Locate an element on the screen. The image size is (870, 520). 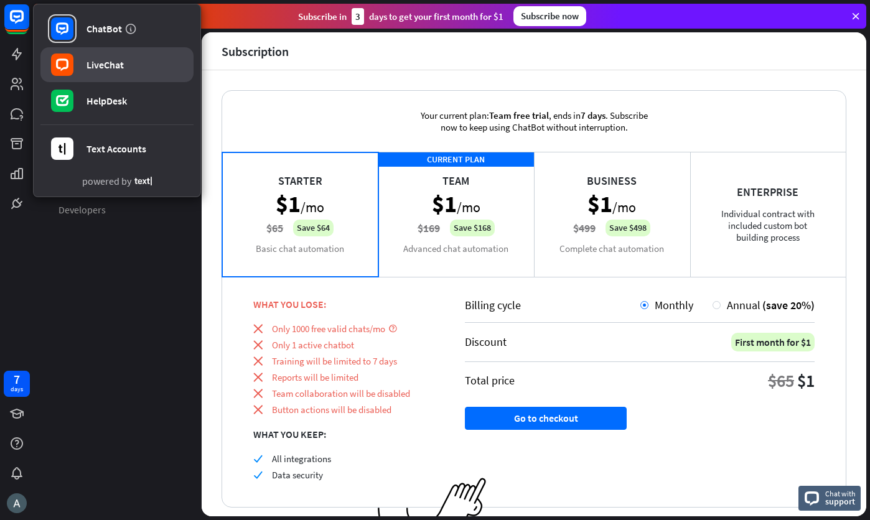
span: Annual is located at coordinates (743, 305).